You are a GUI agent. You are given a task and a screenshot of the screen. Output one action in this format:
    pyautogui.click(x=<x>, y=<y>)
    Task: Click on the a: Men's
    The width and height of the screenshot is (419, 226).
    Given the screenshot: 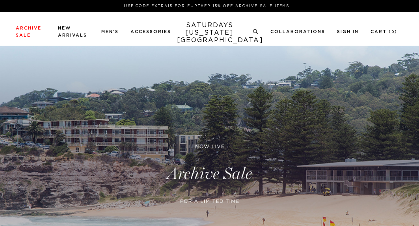 What is the action you would take?
    pyautogui.click(x=110, y=32)
    